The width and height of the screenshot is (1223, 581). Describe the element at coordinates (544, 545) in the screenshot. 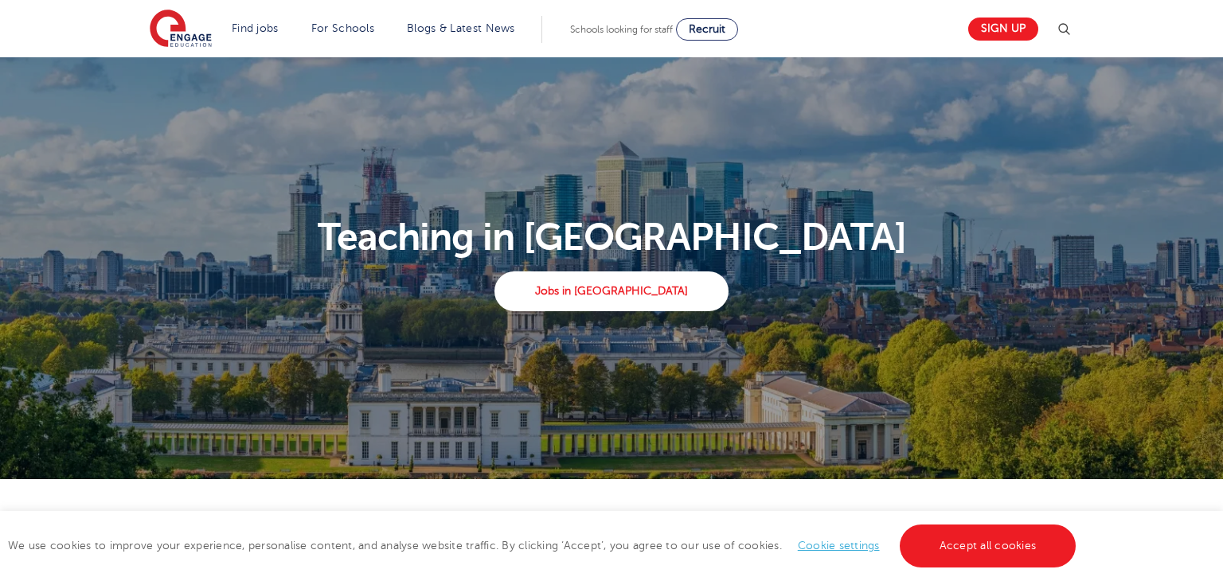

I see `span: We use cookies to improve your experience, personalise content, and analyse website traffic. By c...` at that location.